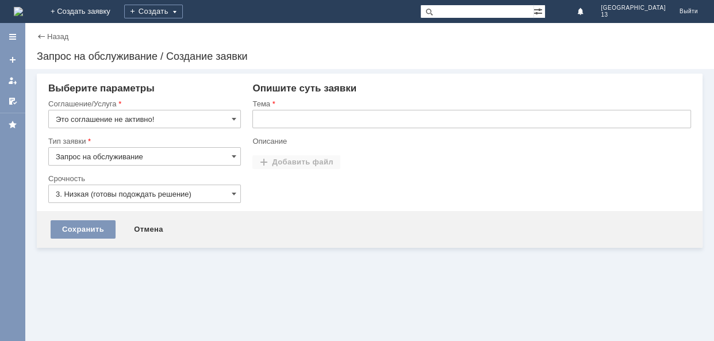 The image size is (714, 341). Describe the element at coordinates (143, 141) in the screenshot. I see `div: Тип заявки` at that location.